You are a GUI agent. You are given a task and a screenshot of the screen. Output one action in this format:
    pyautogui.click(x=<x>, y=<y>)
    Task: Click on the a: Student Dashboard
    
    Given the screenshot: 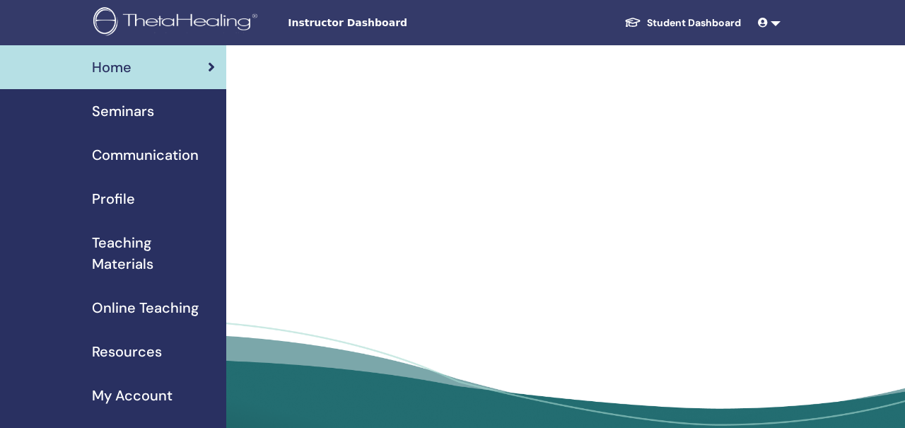 What is the action you would take?
    pyautogui.click(x=682, y=23)
    